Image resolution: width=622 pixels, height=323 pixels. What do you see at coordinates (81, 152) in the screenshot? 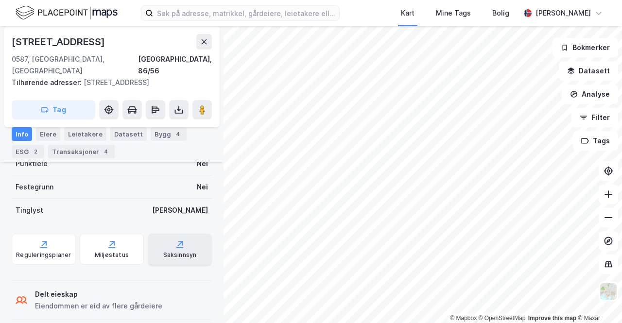
I see `div: Transaksjoner` at bounding box center [81, 152].